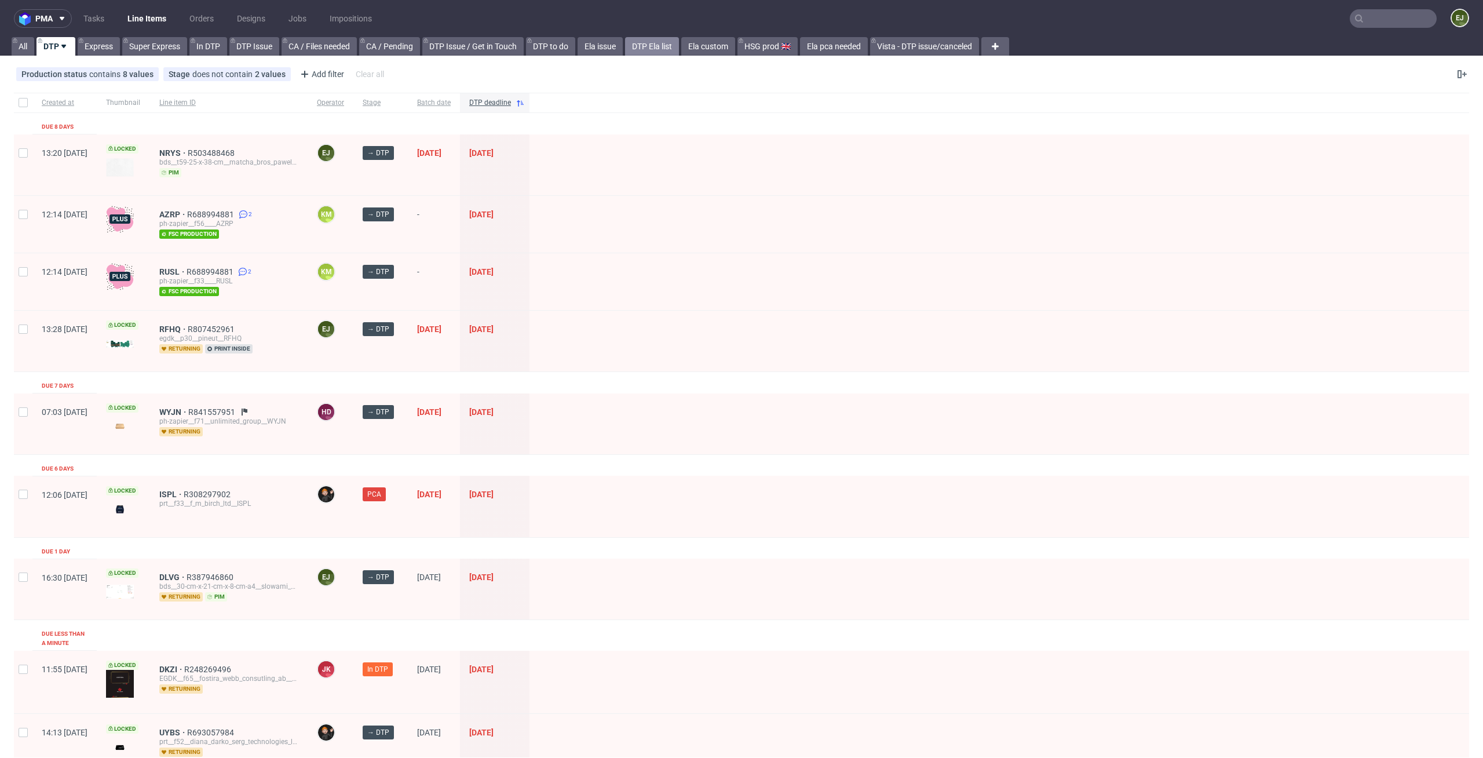 This screenshot has width=1483, height=758. What do you see at coordinates (171, 669) in the screenshot?
I see `a: DKZI` at bounding box center [171, 669].